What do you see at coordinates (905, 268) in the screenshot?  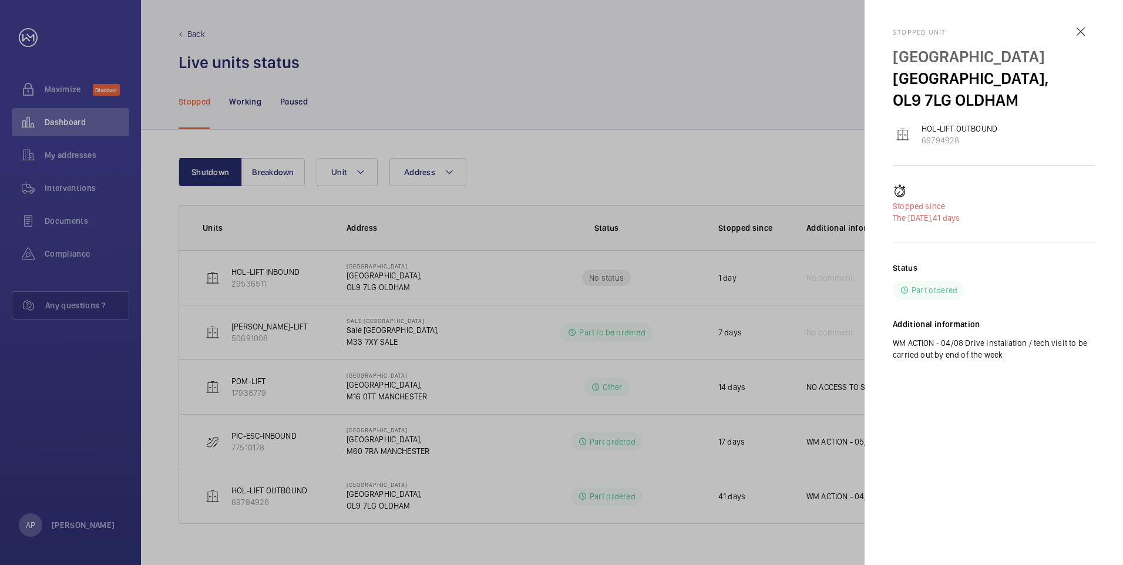 I see `h2: Status` at bounding box center [905, 268].